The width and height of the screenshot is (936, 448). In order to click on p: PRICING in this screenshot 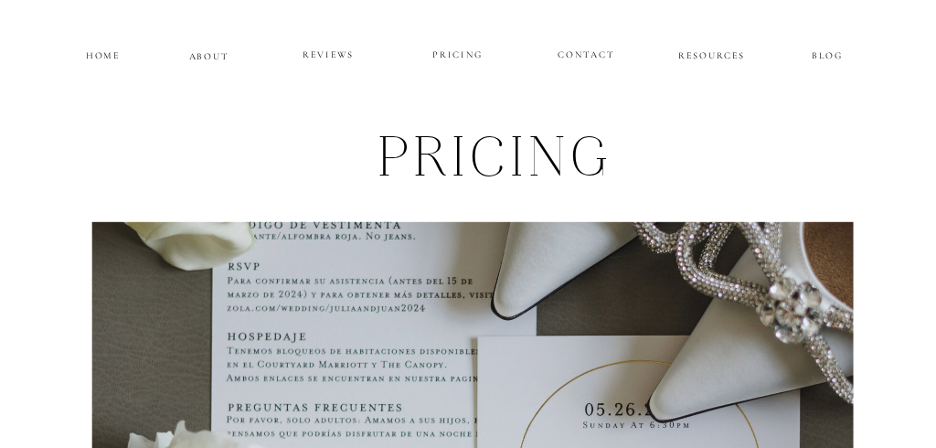, I will do `click(458, 55)`.